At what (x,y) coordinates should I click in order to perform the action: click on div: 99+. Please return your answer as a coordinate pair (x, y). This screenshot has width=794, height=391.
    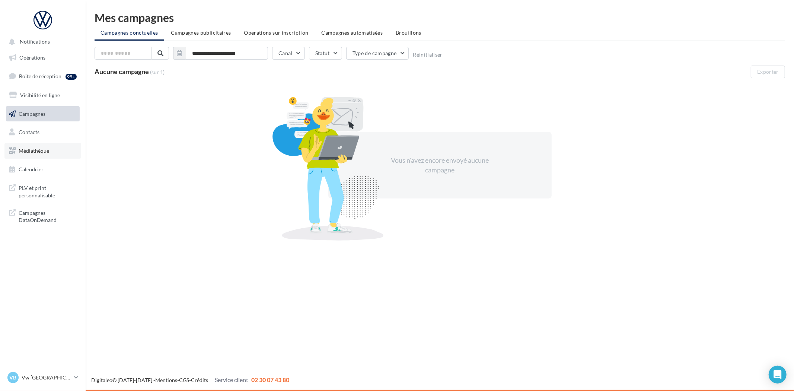
    Looking at the image, I should click on (71, 77).